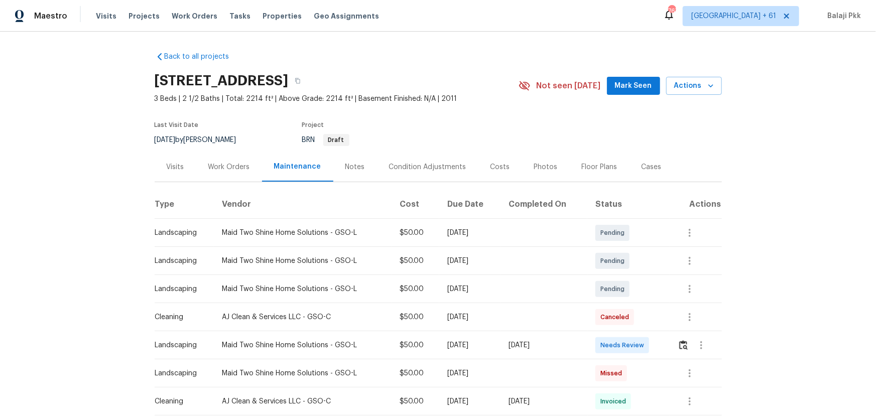 The height and width of the screenshot is (419, 876). Describe the element at coordinates (203, 57) in the screenshot. I see `a: Back to all projects` at that location.